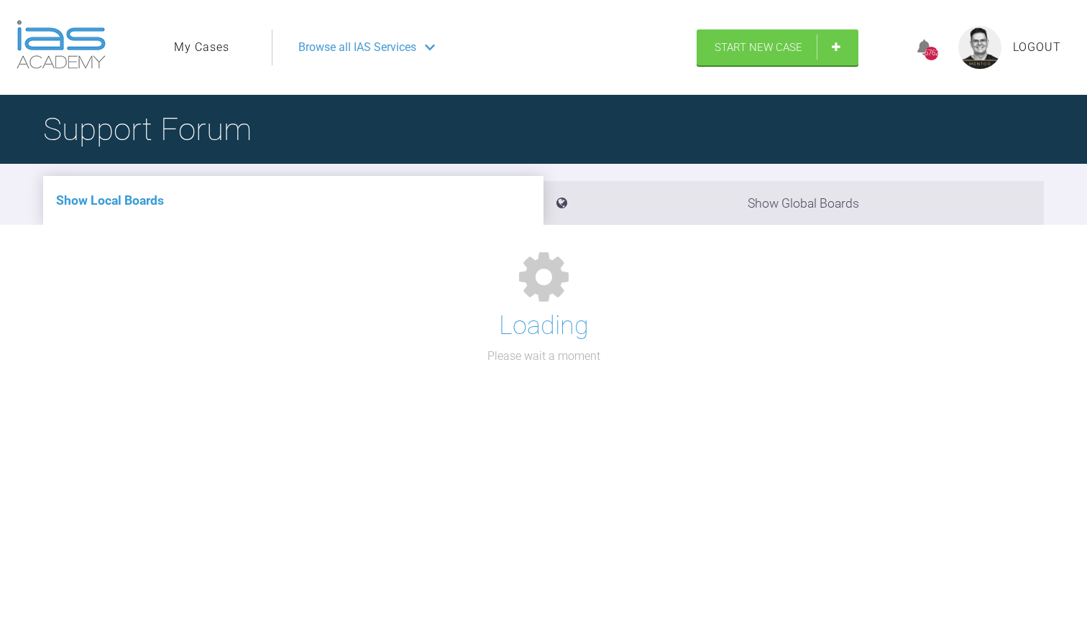 This screenshot has width=1087, height=625. I want to click on a: My Cases, so click(201, 47).